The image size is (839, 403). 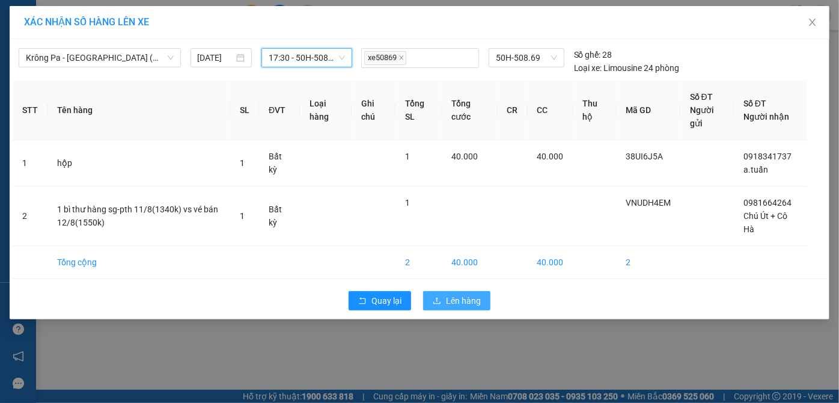 What do you see at coordinates (100, 38) in the screenshot?
I see `b: Cô Hai` at bounding box center [100, 38].